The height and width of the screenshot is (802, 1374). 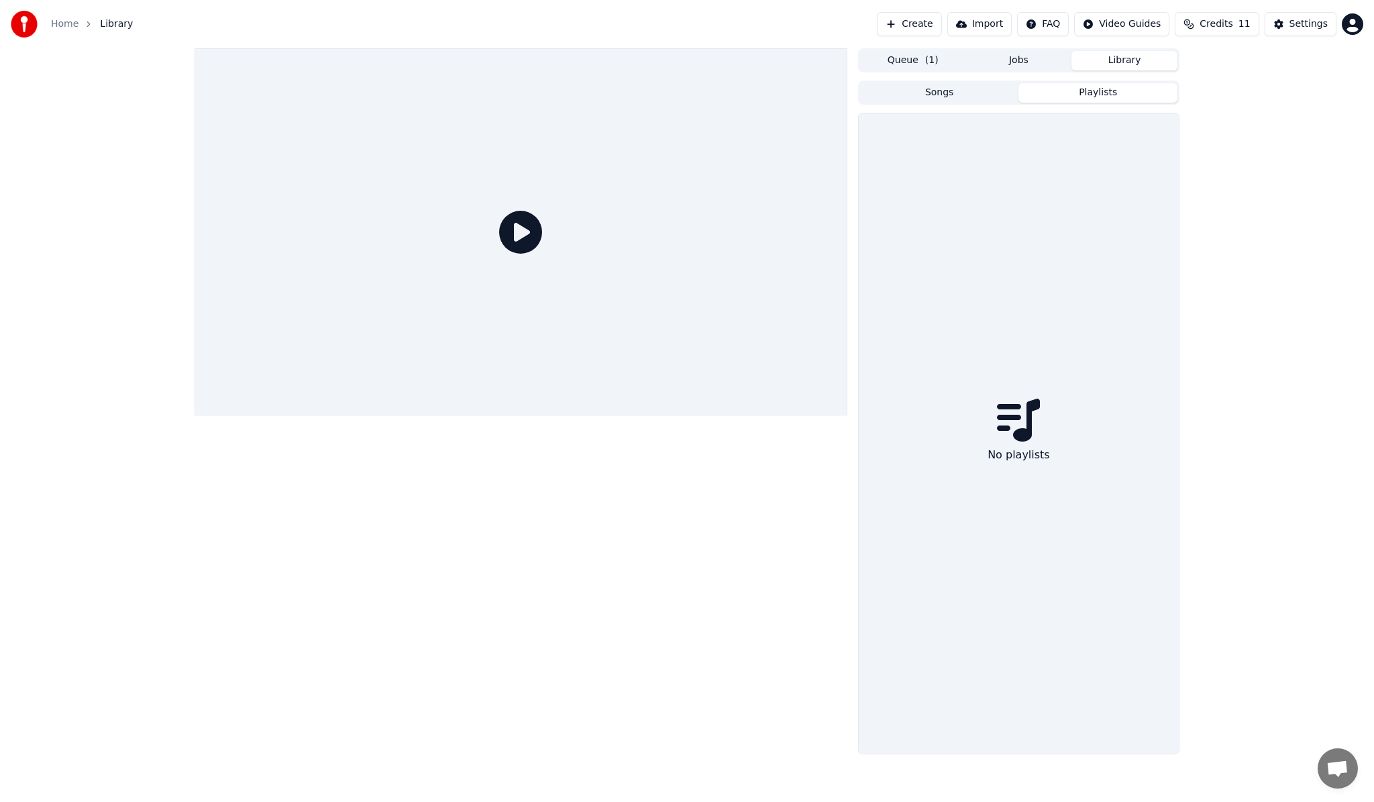 What do you see at coordinates (92, 24) in the screenshot?
I see `nav: breadcrumb` at bounding box center [92, 24].